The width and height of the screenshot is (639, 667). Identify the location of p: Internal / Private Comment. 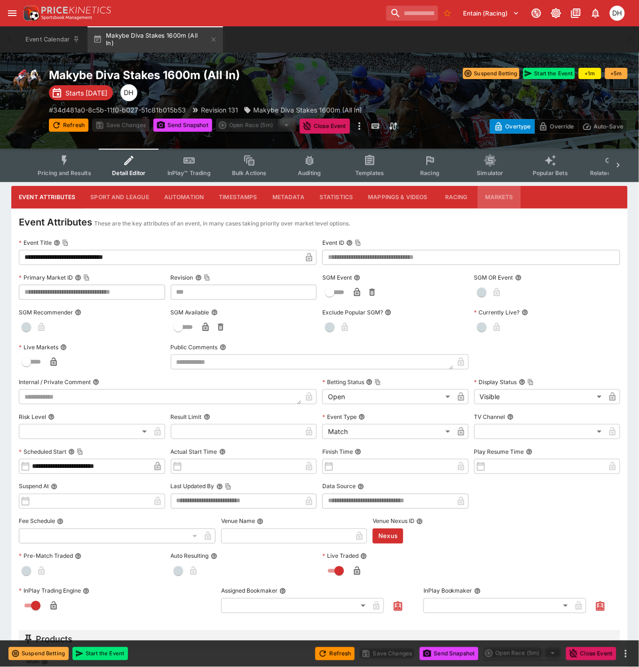
(55, 381).